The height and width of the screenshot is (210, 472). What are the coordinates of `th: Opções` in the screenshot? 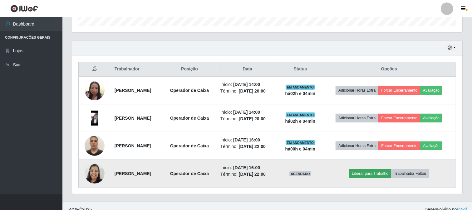 It's located at (389, 69).